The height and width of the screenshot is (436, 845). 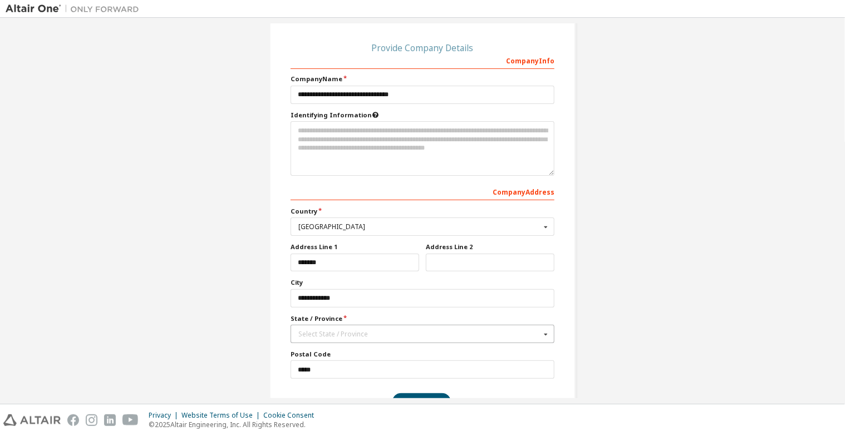 What do you see at coordinates (490, 247) in the screenshot?
I see `label: Address Line 2` at bounding box center [490, 247].